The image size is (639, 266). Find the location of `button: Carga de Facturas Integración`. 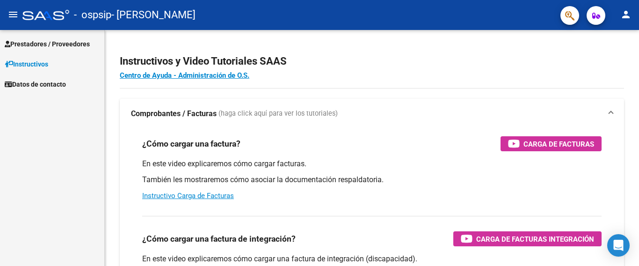

button: Carga de Facturas Integración is located at coordinates (527, 239).